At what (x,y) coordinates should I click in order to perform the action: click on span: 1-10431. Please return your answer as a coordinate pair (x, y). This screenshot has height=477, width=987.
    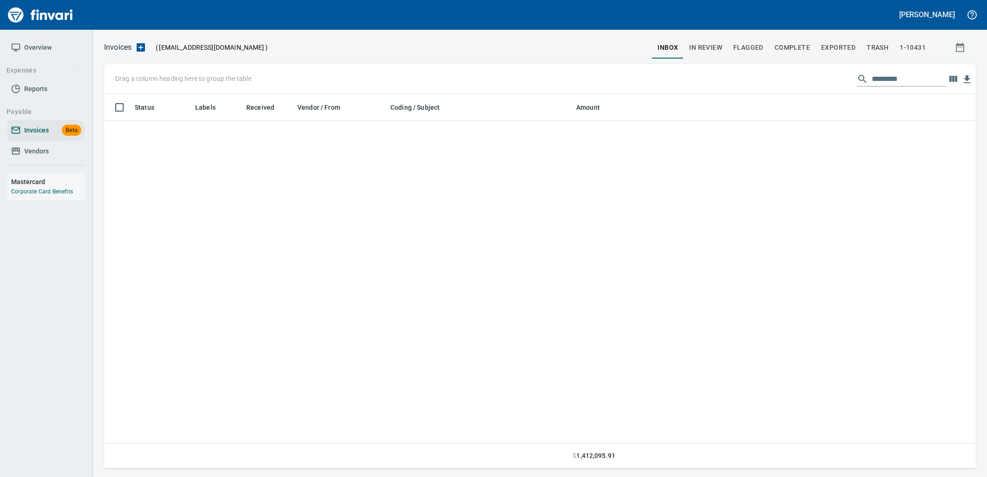
    Looking at the image, I should click on (913, 47).